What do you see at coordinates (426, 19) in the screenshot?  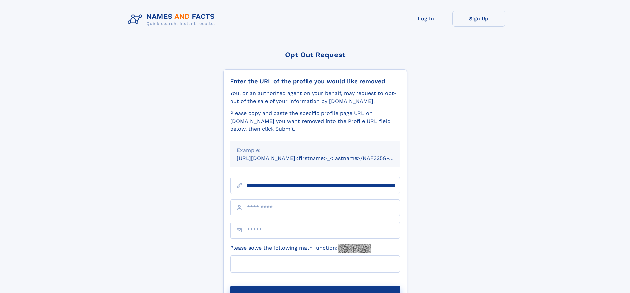 I see `a: Log In` at bounding box center [426, 19].